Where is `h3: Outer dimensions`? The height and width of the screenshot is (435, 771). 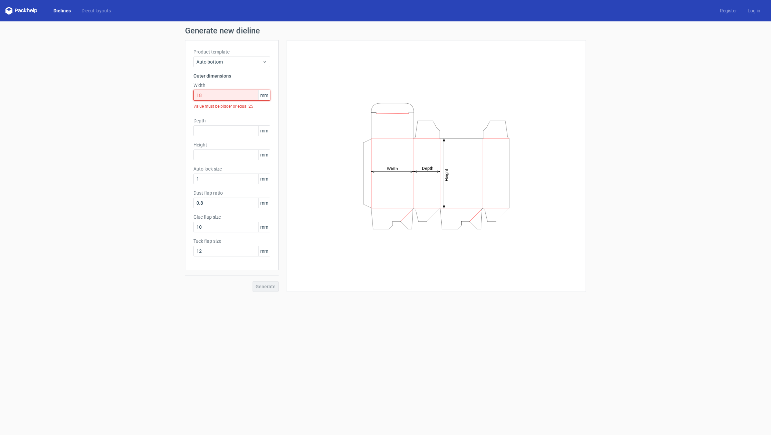
h3: Outer dimensions is located at coordinates (232, 76).